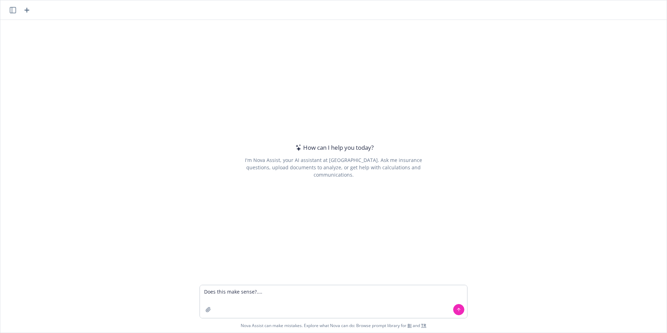  Describe the element at coordinates (334, 148) in the screenshot. I see `div: How can I help you today?` at that location.